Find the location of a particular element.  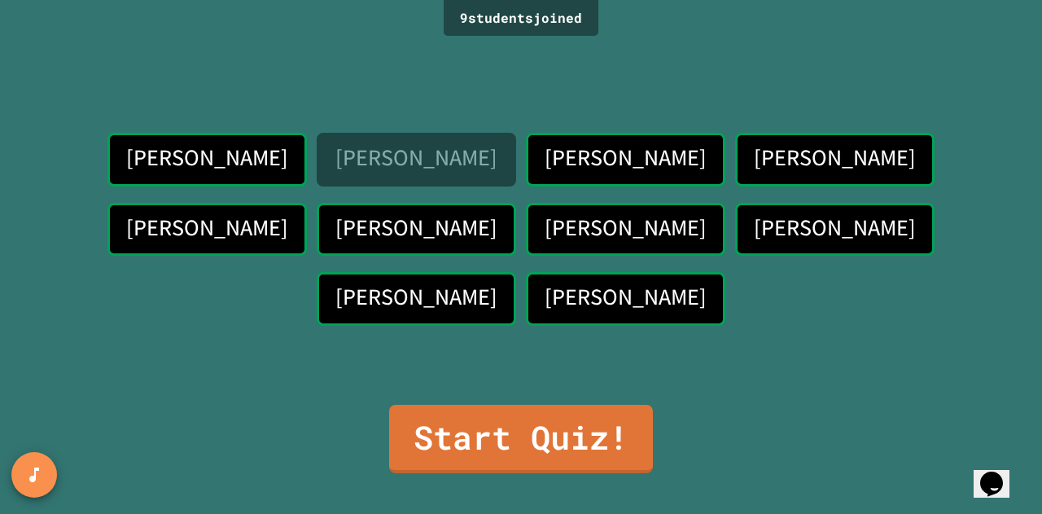

a: Start Quiz! is located at coordinates (521, 439).